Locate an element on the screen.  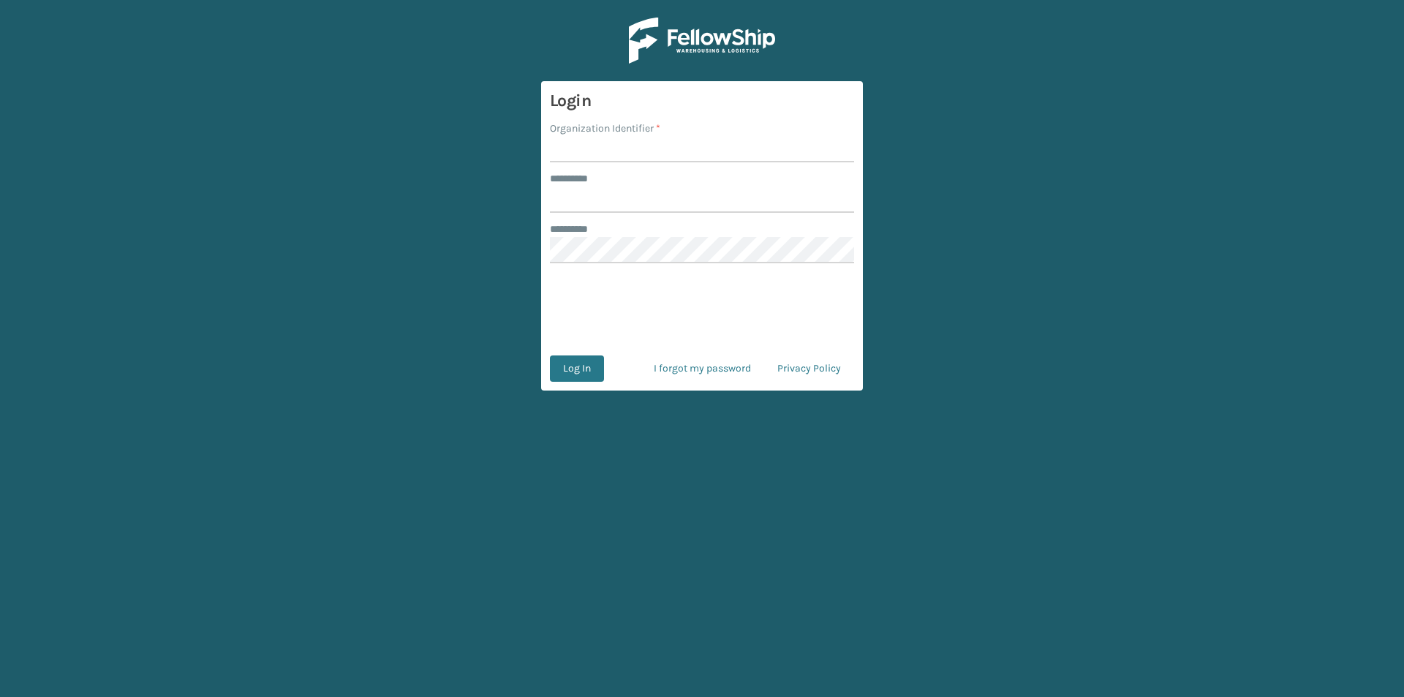
img: Logo is located at coordinates (702, 40).